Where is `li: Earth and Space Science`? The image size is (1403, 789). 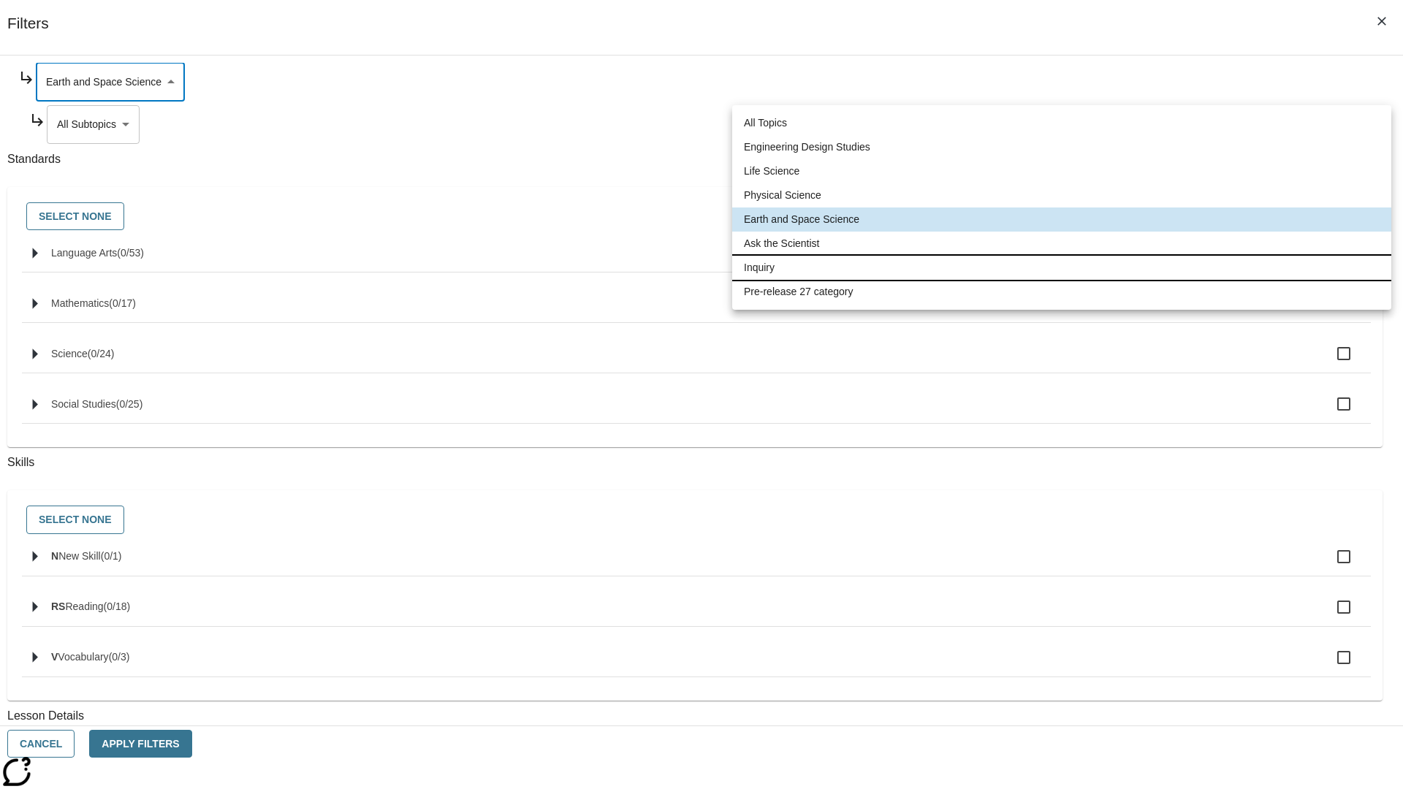 li: Earth and Space Science is located at coordinates (1062, 219).